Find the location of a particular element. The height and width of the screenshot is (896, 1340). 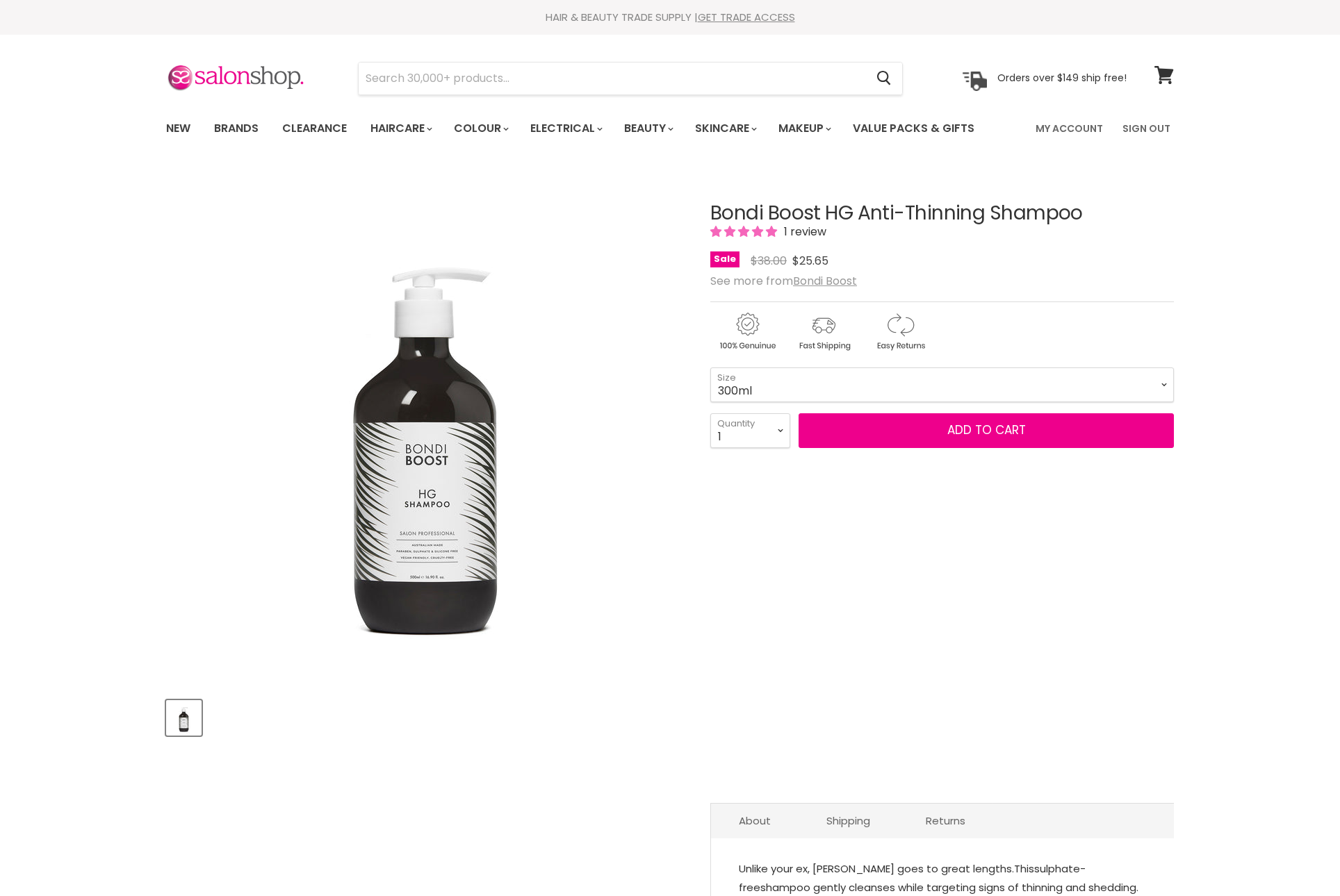

a: Electrical is located at coordinates (565, 129).